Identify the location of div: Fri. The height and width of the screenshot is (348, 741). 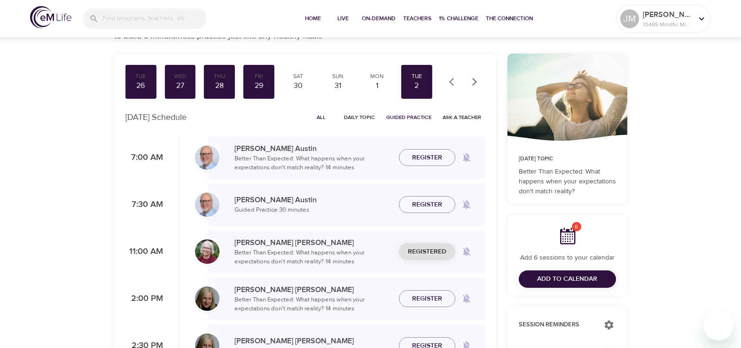
(259, 76).